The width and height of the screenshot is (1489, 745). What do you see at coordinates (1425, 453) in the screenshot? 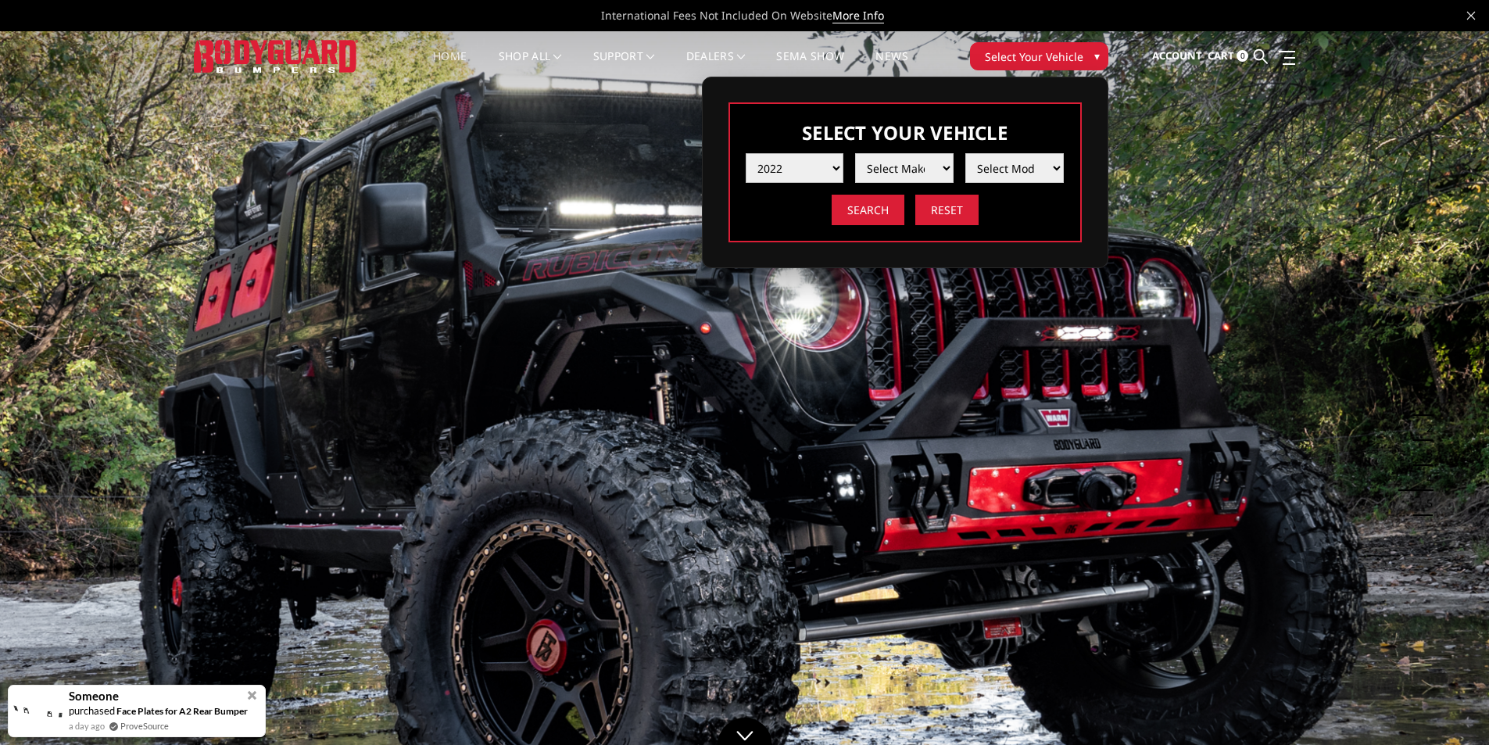
I see `button: 3 of 5` at bounding box center [1425, 453].